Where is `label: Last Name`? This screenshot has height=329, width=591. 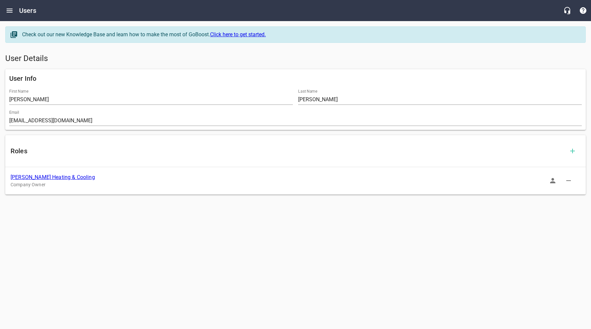
label: Last Name is located at coordinates (308, 91).